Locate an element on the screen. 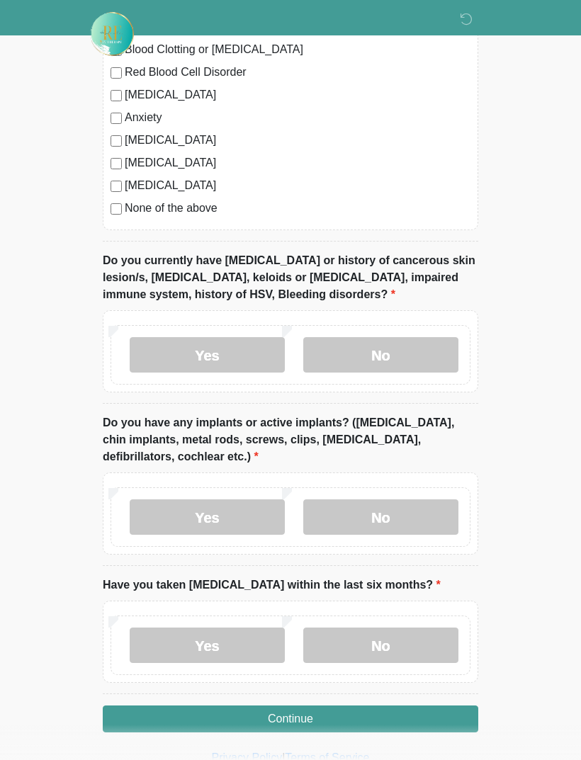 This screenshot has width=581, height=760. input: None of the above is located at coordinates (116, 209).